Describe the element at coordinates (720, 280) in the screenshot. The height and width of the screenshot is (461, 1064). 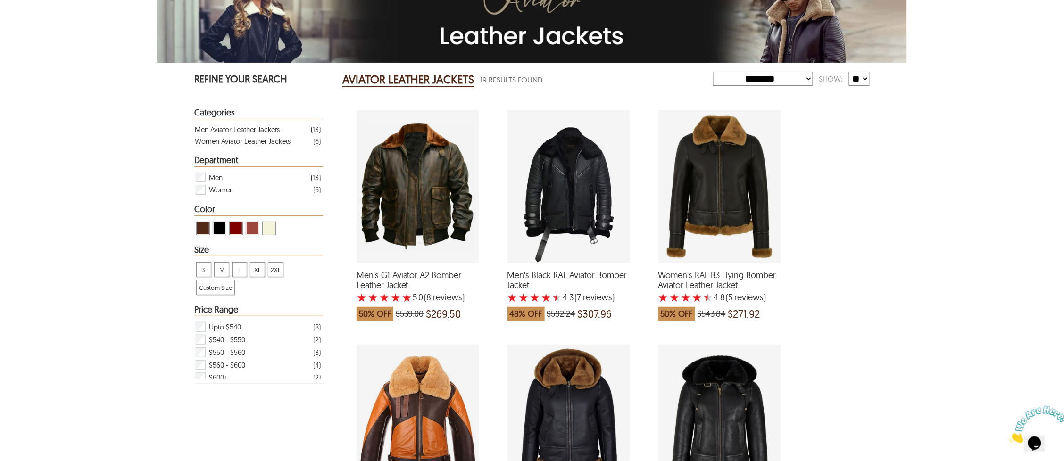
I see `span: Women's RAF B3 Flying Bomber Aviator Leather Jacket` at that location.